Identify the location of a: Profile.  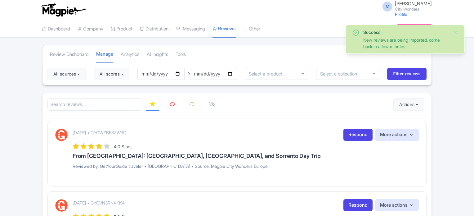
(401, 14).